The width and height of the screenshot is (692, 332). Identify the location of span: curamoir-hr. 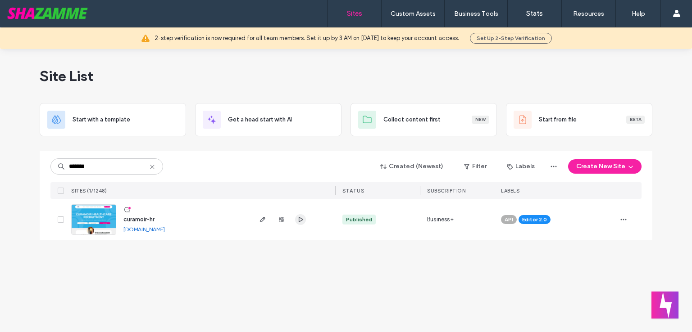
(139, 219).